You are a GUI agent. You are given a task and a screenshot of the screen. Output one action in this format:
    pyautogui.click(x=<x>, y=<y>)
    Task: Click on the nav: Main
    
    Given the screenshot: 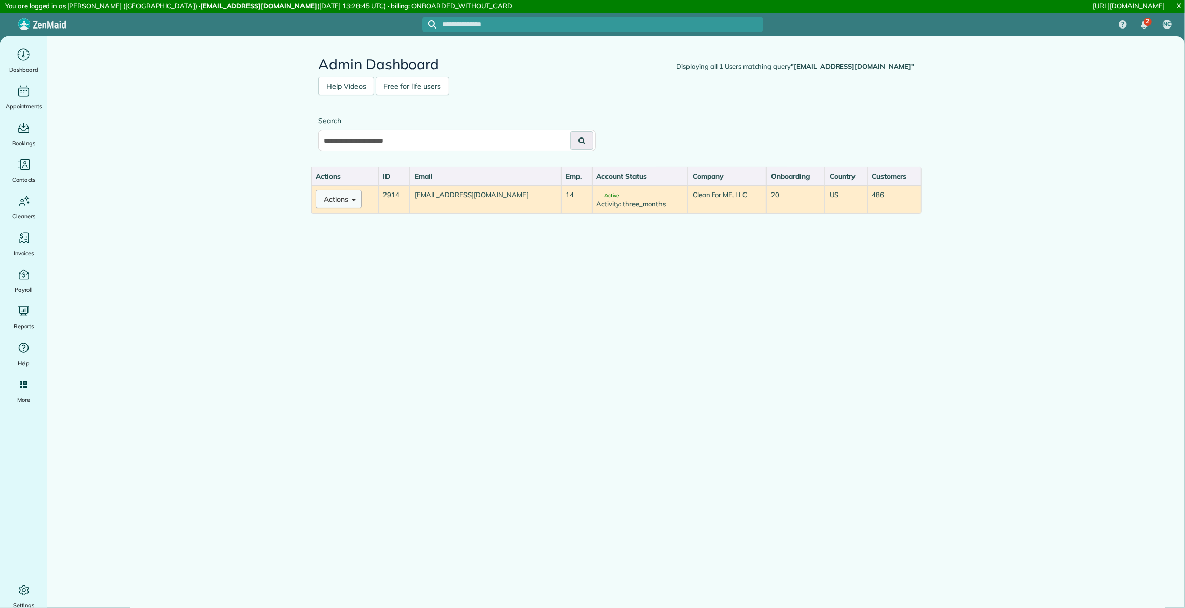 What is the action you would take?
    pyautogui.click(x=1148, y=24)
    